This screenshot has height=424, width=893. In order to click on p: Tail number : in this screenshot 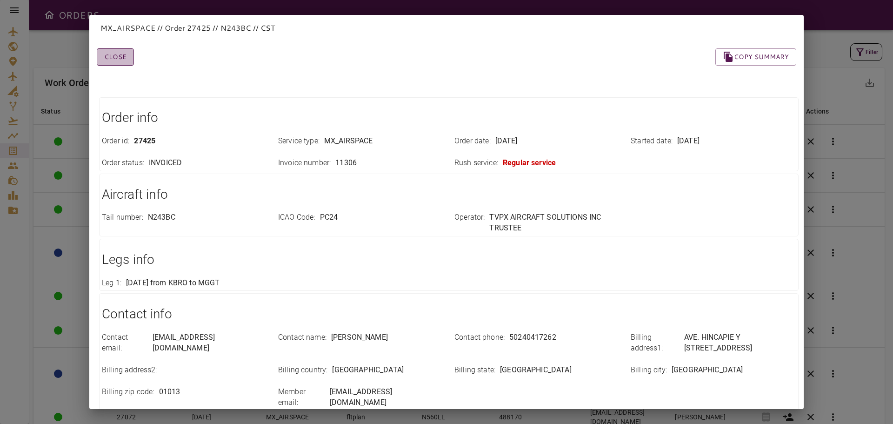, I will do `click(122, 217)`.